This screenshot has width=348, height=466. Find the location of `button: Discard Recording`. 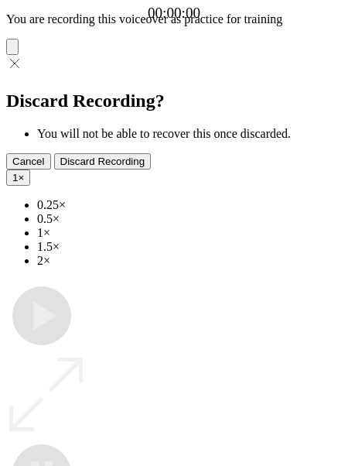

button: Discard Recording is located at coordinates (103, 161).